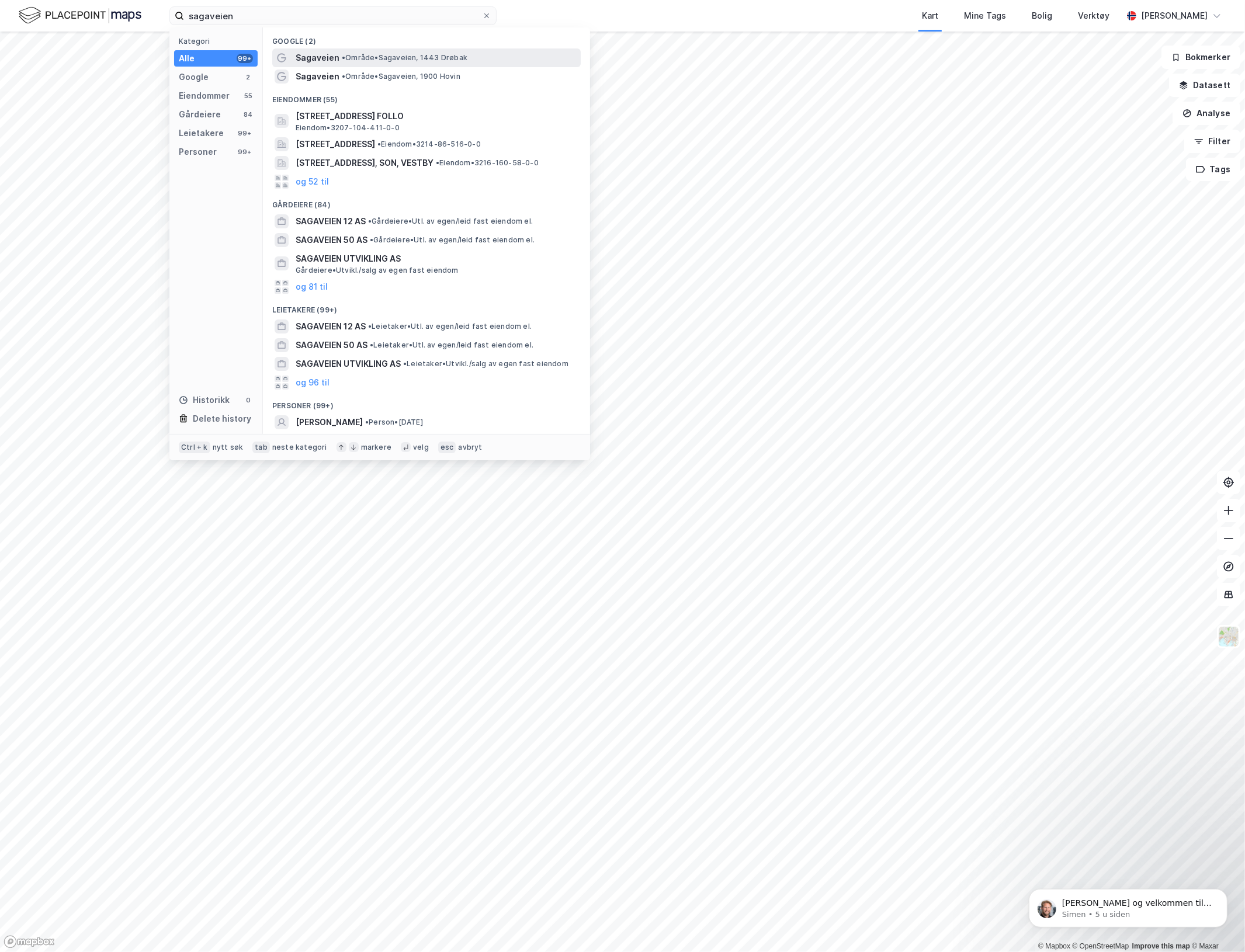  What do you see at coordinates (376, 448) in the screenshot?
I see `div: markere` at bounding box center [376, 448].